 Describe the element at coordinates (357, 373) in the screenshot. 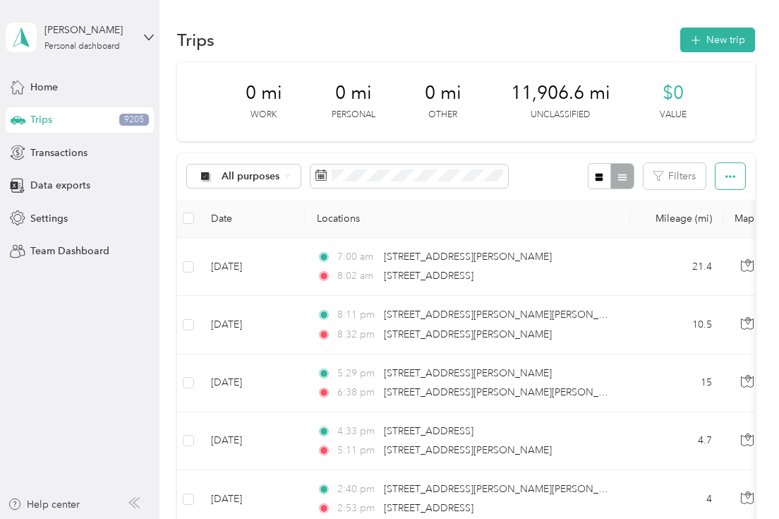

I see `span: 5:29 pm` at that location.